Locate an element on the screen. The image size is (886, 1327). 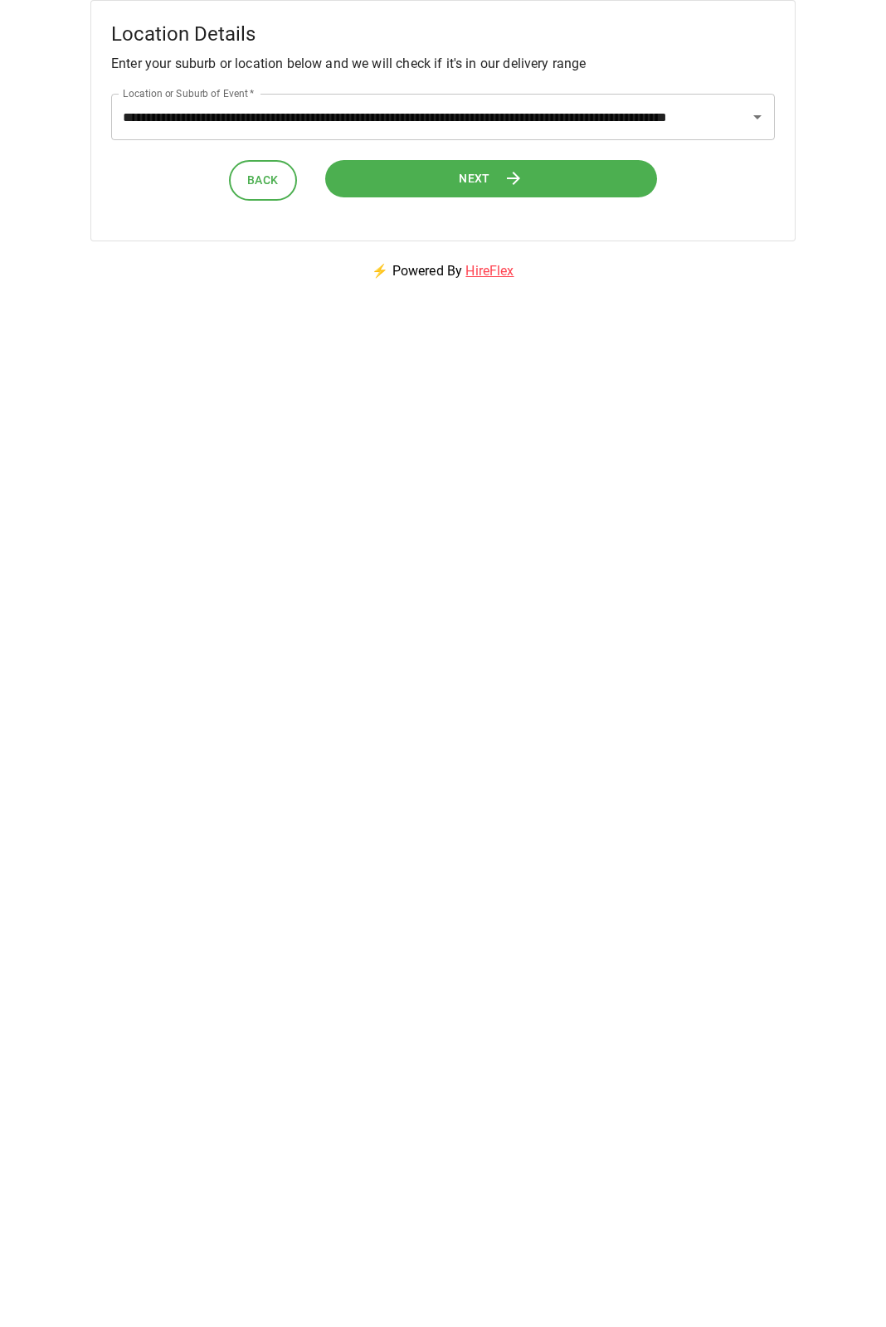
span: Back is located at coordinates (263, 180).